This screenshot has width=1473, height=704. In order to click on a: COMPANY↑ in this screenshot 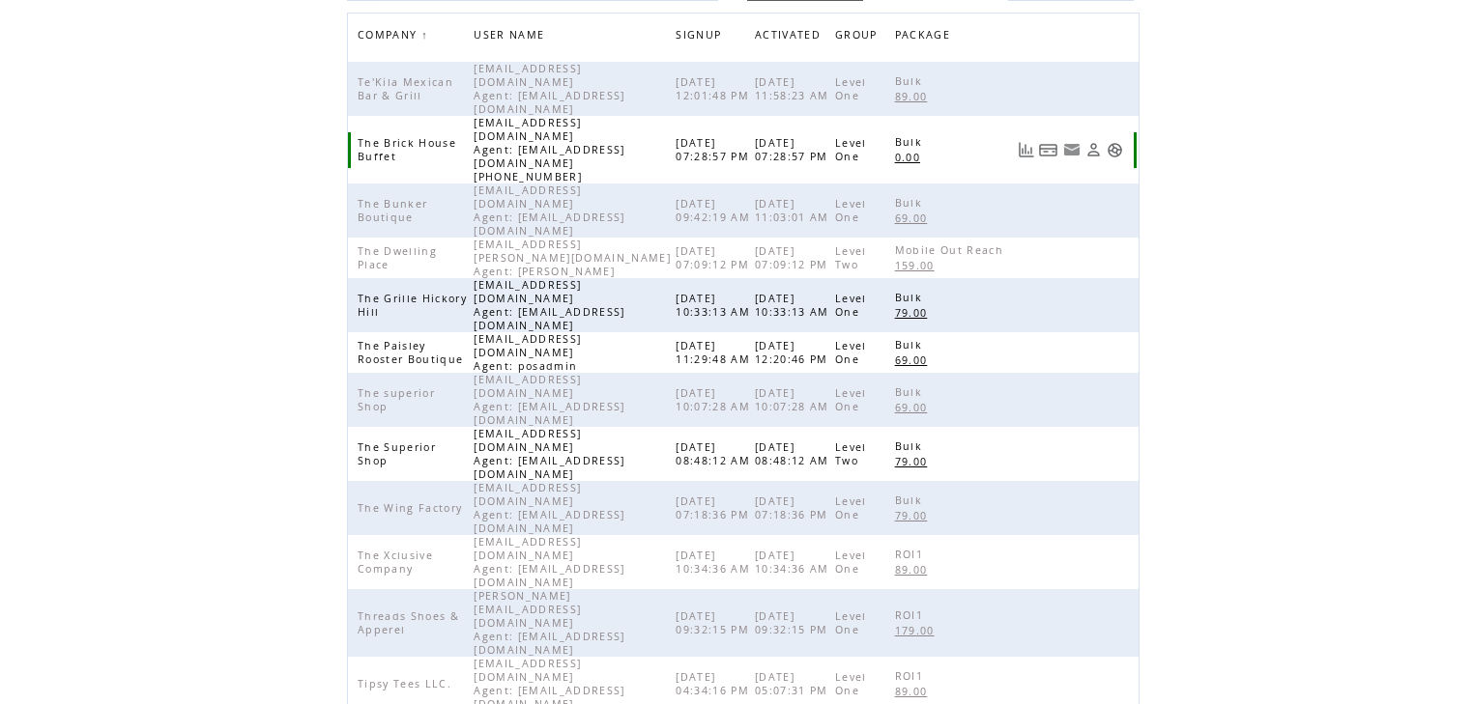, I will do `click(392, 35)`.